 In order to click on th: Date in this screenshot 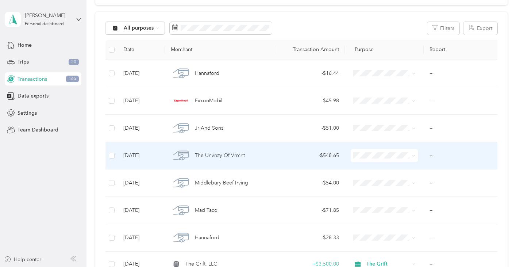, I will do `click(141, 50)`.